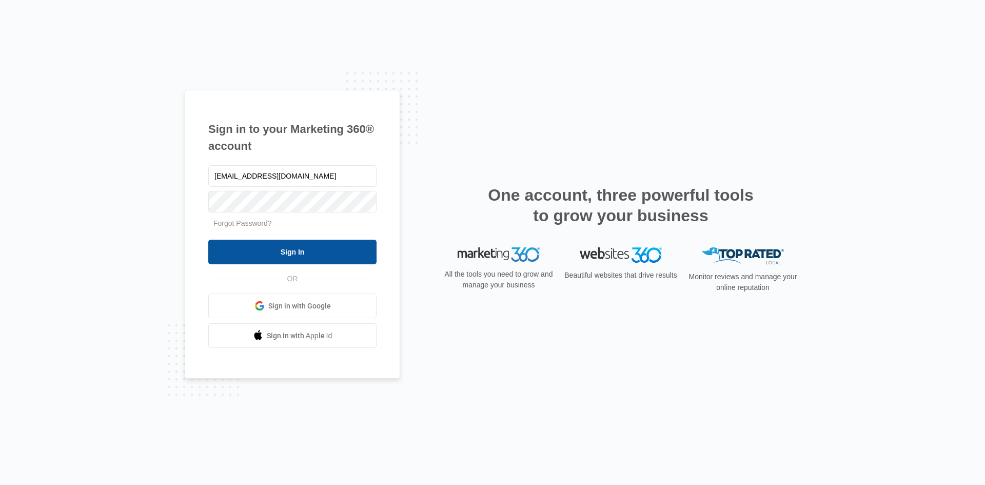 The height and width of the screenshot is (485, 985). Describe the element at coordinates (300, 306) in the screenshot. I see `span: Sign in with Google` at that location.